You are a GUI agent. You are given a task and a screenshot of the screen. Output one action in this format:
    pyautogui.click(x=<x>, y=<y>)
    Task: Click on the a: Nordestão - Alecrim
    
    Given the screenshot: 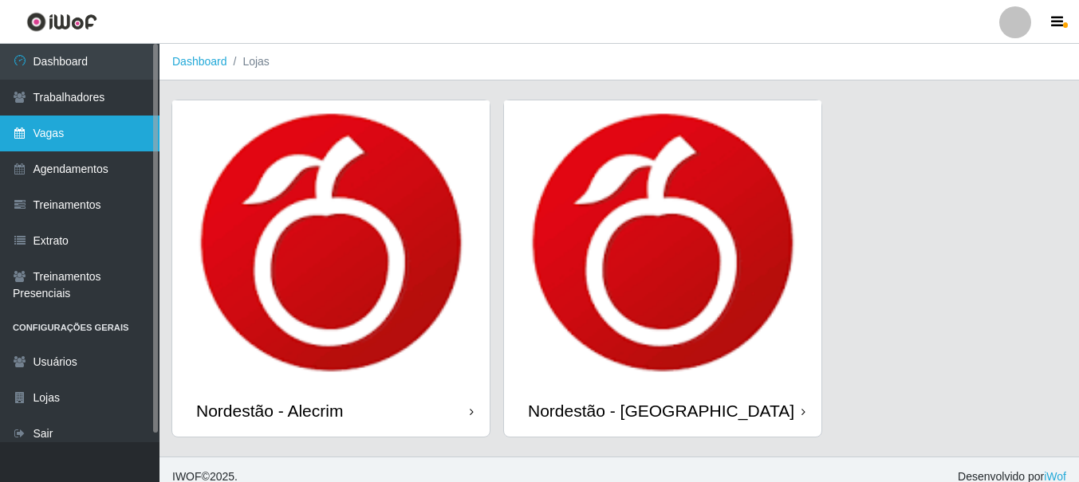 What is the action you would take?
    pyautogui.click(x=331, y=269)
    